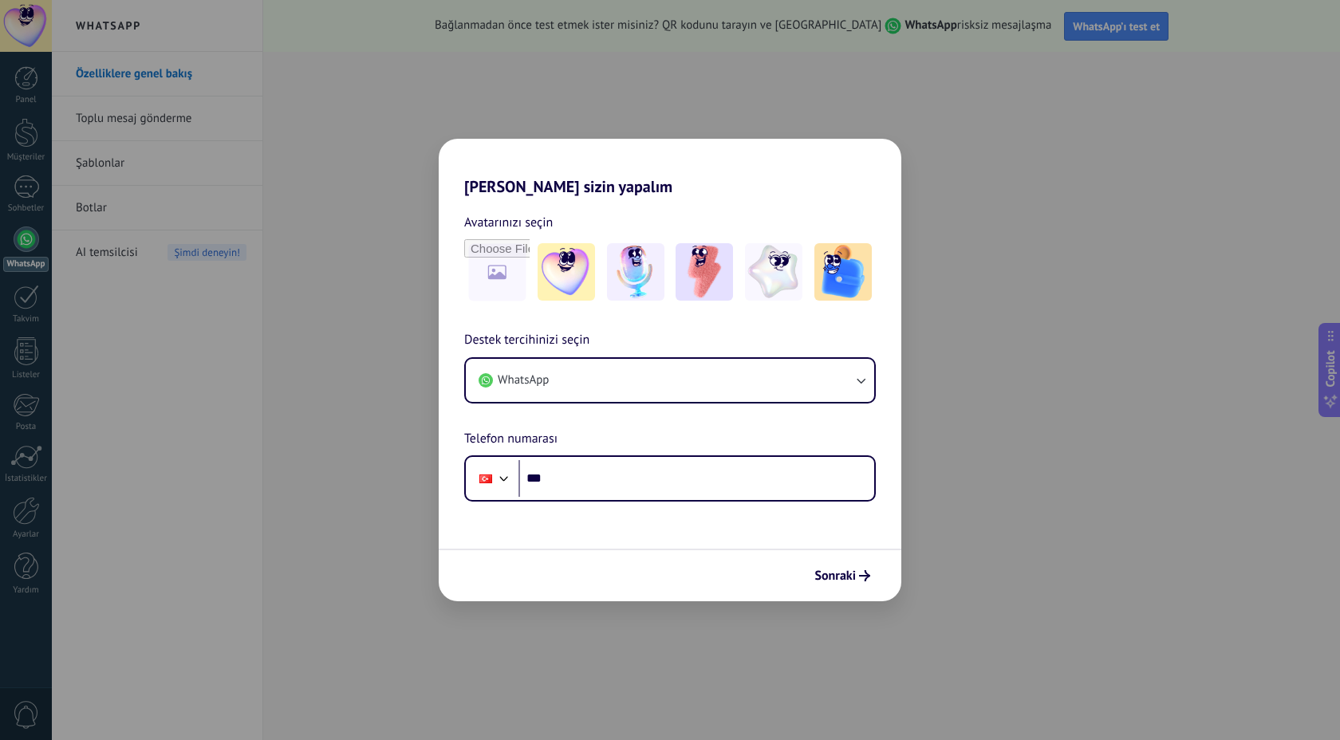  I want to click on span: Sonraki, so click(835, 576).